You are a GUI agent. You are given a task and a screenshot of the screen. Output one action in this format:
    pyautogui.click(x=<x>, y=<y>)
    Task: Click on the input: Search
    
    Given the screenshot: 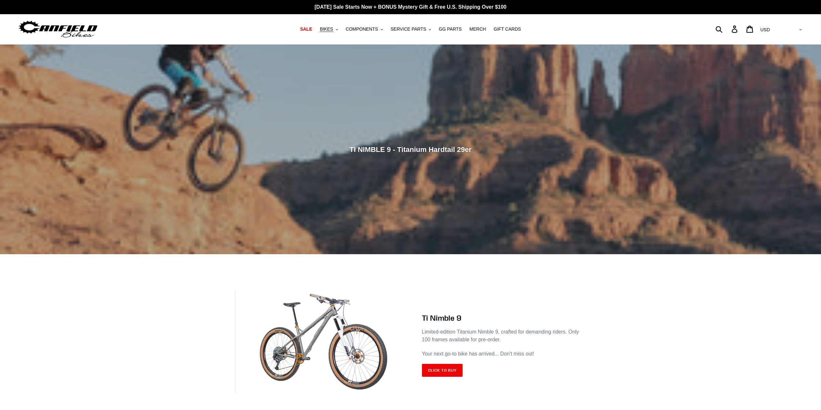 What is the action you would take?
    pyautogui.click(x=727, y=29)
    